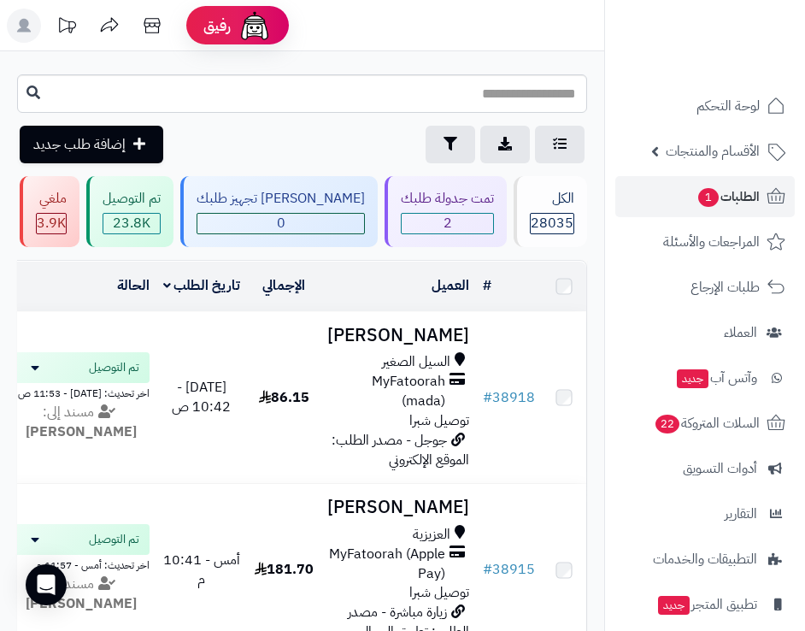  Describe the element at coordinates (81, 563) in the screenshot. I see `div: اخر تحديث: أمس - 11:57 م` at that location.